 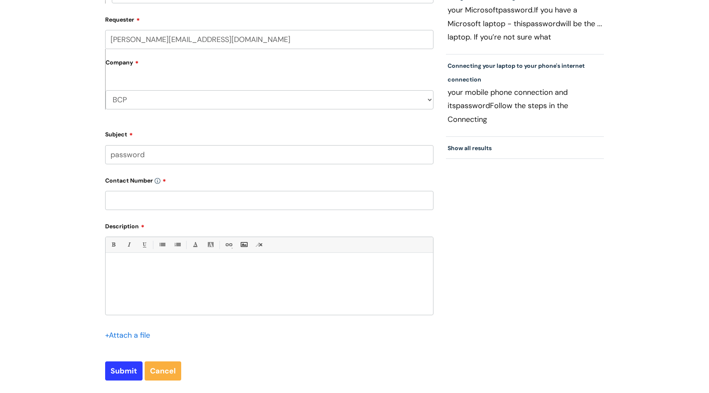 What do you see at coordinates (525, 106) in the screenshot?
I see `p: your mobile phone connection and its Follow the steps in the Connecting` at bounding box center [525, 106].